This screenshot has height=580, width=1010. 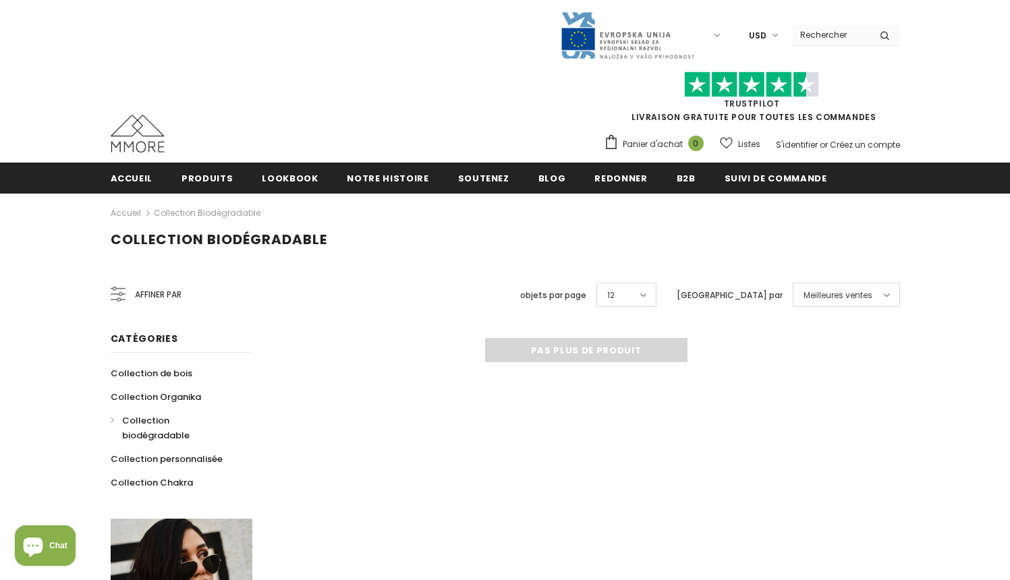 What do you see at coordinates (696, 143) in the screenshot?
I see `span: 0` at bounding box center [696, 143].